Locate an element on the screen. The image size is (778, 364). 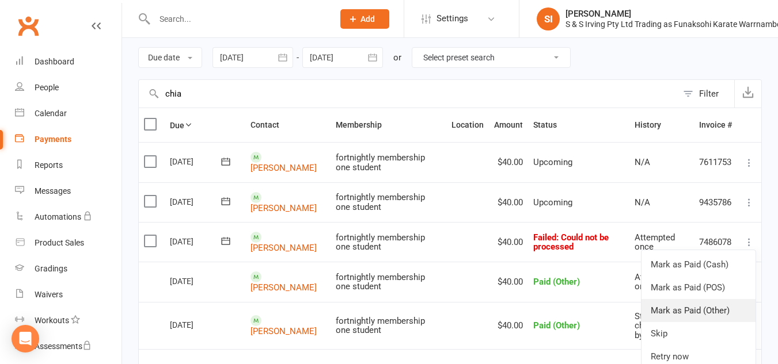
th: Membership is located at coordinates (389, 125).